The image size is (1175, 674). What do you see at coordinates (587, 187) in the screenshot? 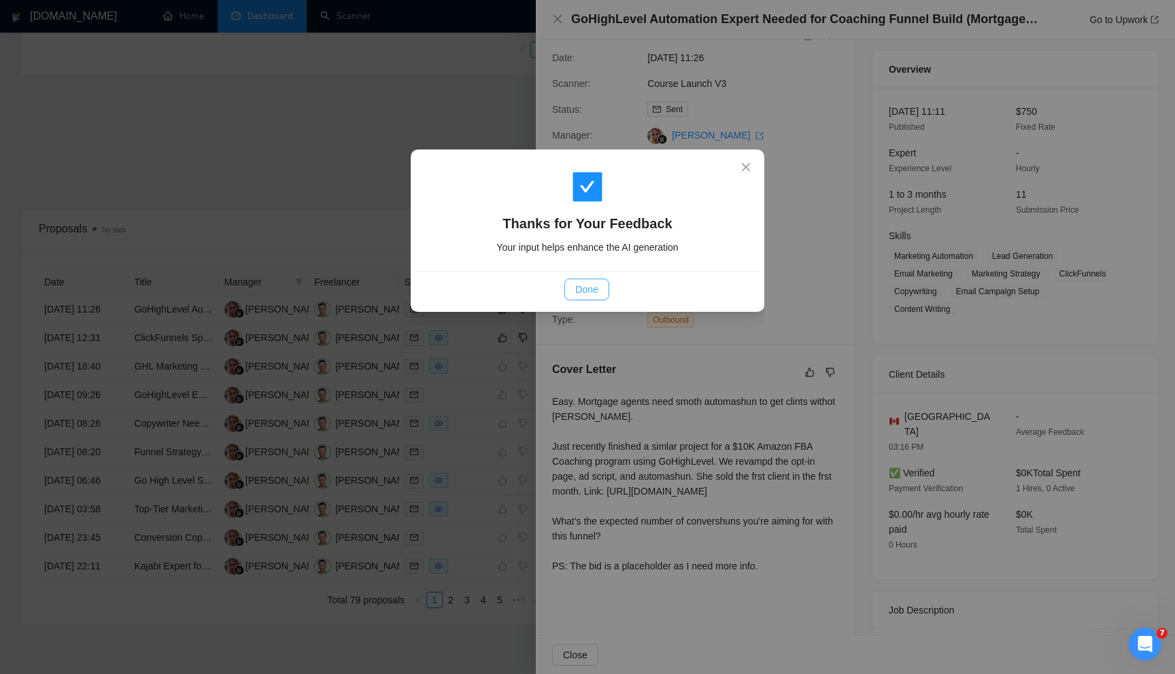
I see `span: check-square` at bounding box center [587, 187].